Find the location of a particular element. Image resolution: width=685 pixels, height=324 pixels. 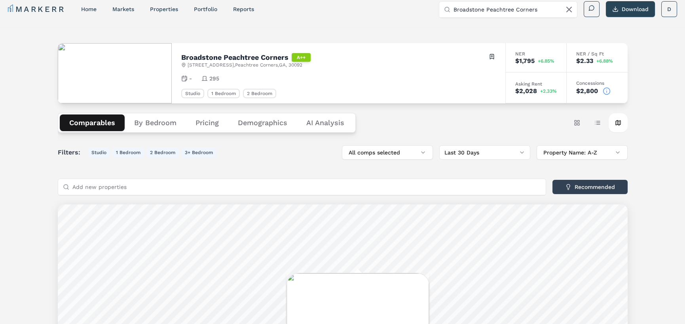

a: MARKERR is located at coordinates (36, 9).